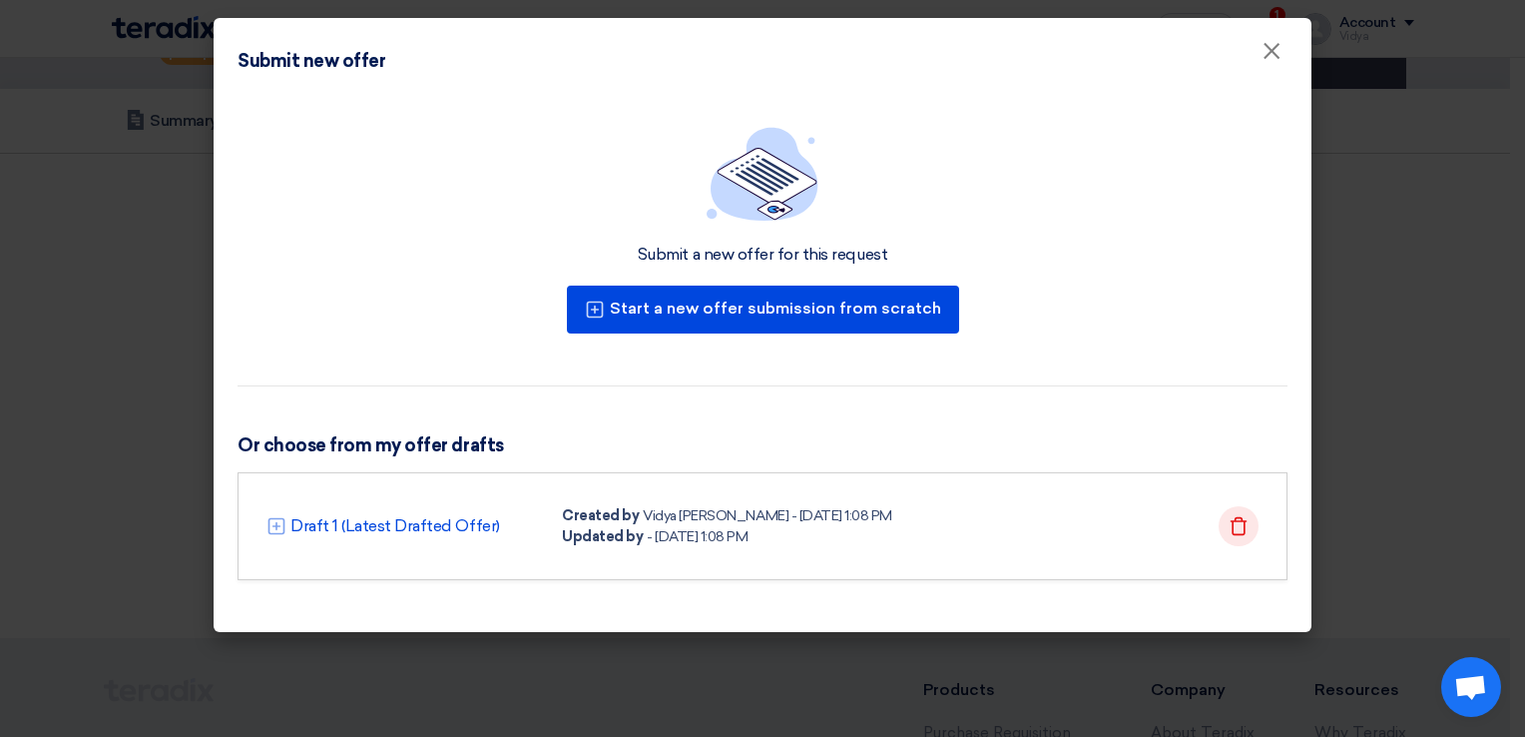 The width and height of the screenshot is (1525, 737). What do you see at coordinates (763, 255) in the screenshot?
I see `div: Submit a new offer for this request` at bounding box center [763, 255].